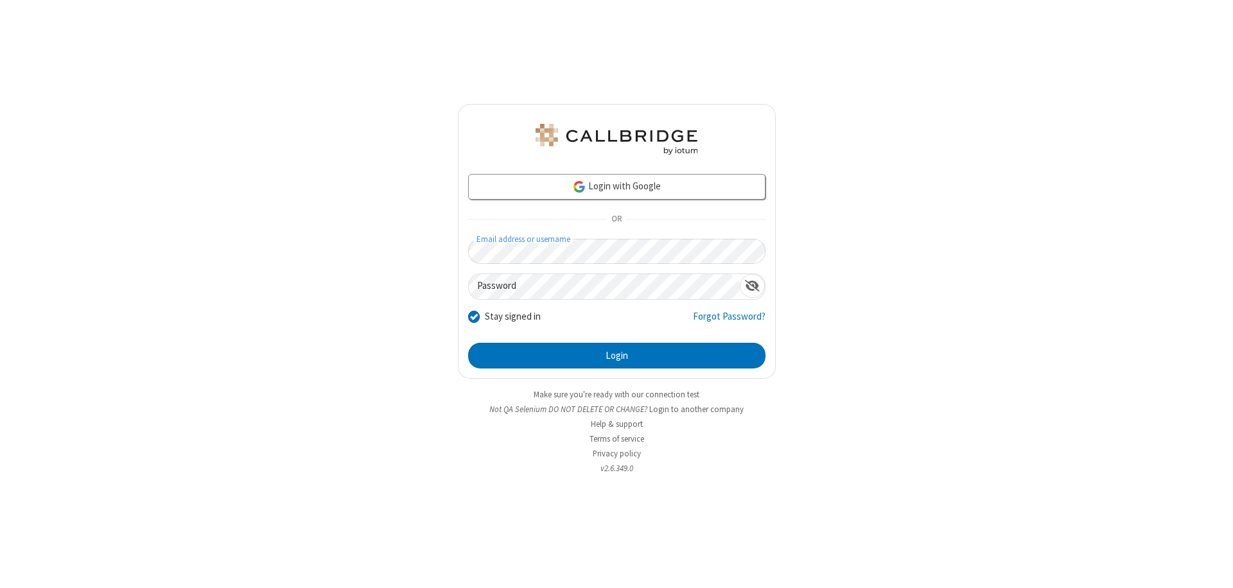 This screenshot has width=1233, height=588. I want to click on div: Show password, so click(752, 286).